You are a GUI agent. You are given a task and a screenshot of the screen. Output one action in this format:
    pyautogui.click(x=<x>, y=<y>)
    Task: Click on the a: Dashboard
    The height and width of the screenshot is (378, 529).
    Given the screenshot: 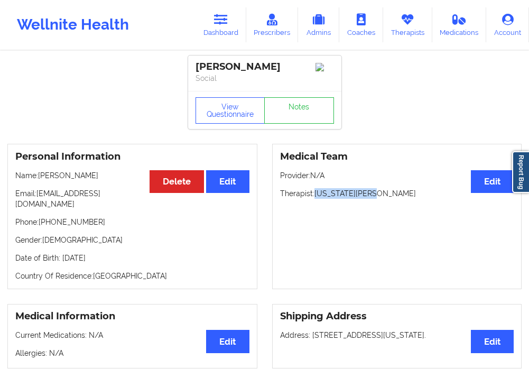 What is the action you would take?
    pyautogui.click(x=221, y=25)
    